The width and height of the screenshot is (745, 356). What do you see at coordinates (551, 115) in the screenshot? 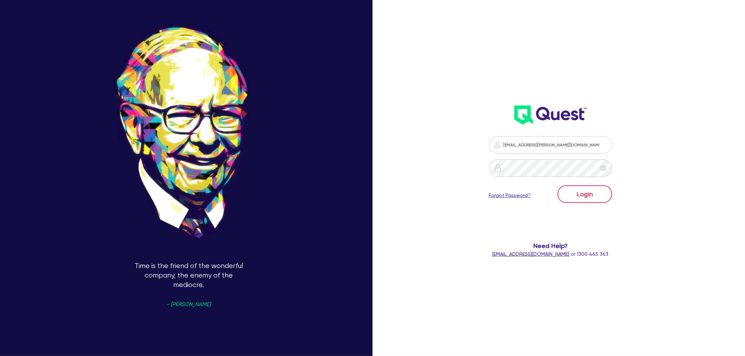
I see `img: wH2k97JdezQIQAAAABJRU5ErkJggg==` at bounding box center [551, 115].